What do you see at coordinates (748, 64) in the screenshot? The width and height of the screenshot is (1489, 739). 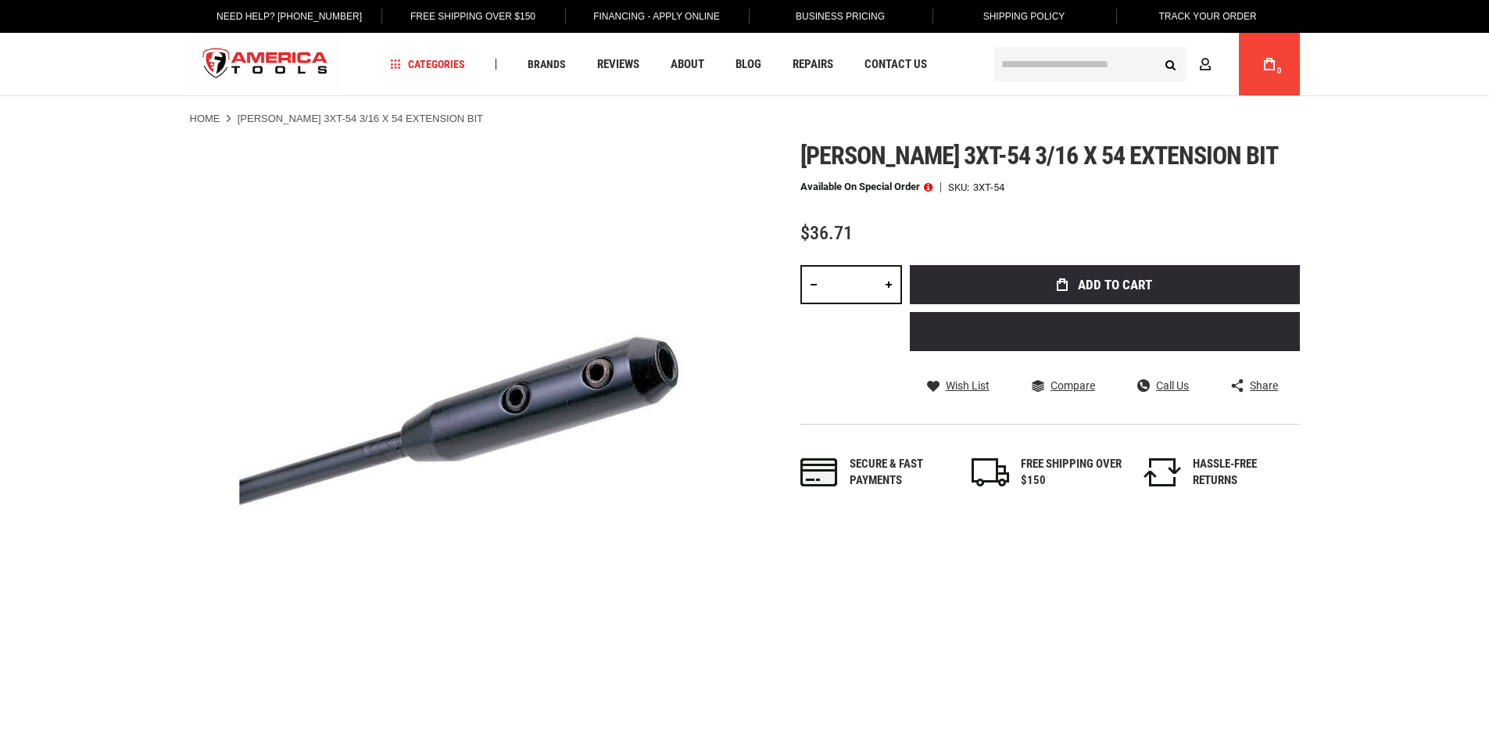 I see `span: Blog` at bounding box center [748, 64].